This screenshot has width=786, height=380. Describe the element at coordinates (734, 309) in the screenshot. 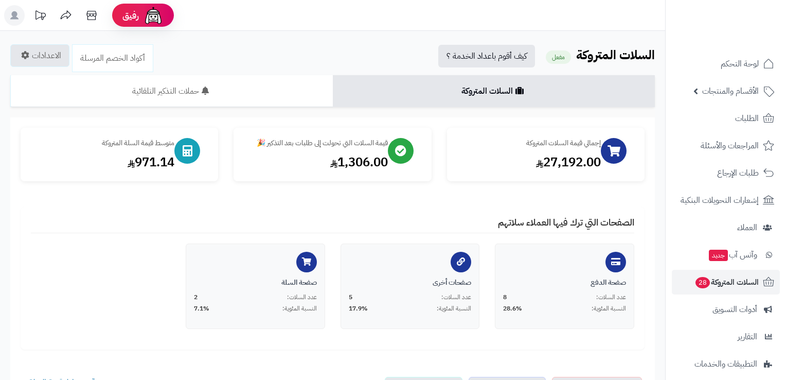

I see `span: أدوات التسويق` at that location.